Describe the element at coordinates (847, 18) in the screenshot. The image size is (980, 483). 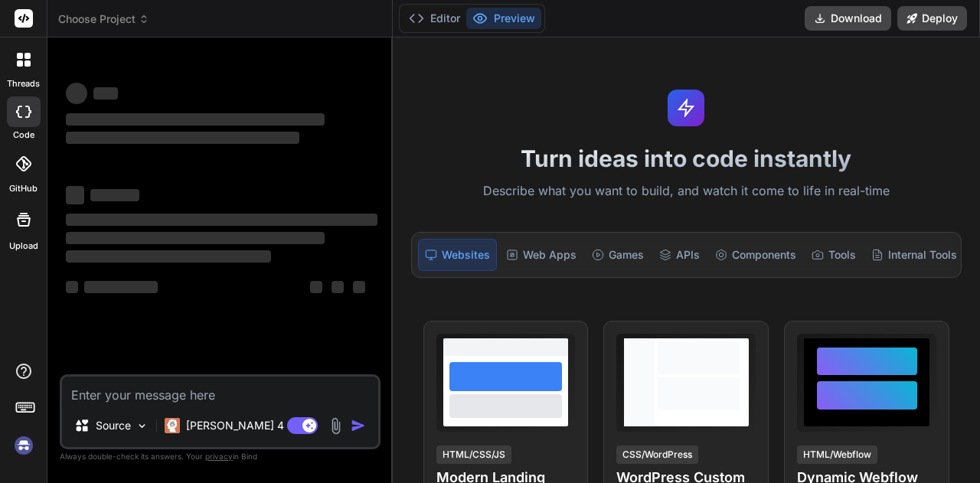
I see `button: Download` at that location.